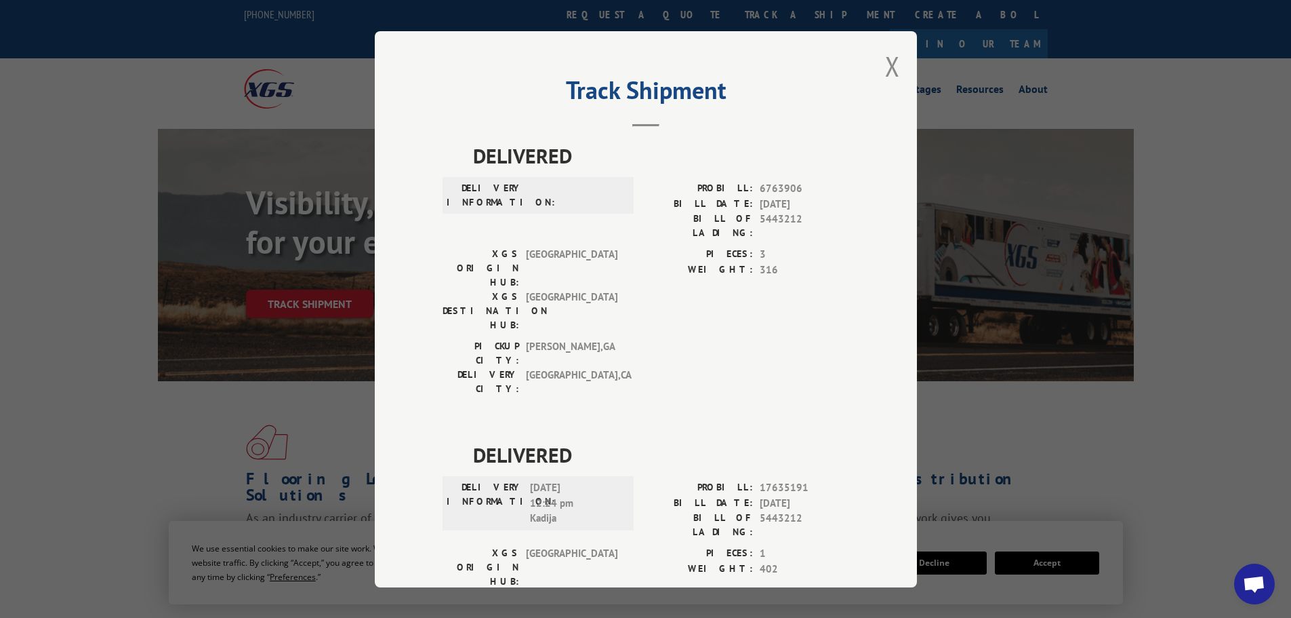  What do you see at coordinates (646, 94) in the screenshot?
I see `h2: Track Shipment` at bounding box center [646, 94].